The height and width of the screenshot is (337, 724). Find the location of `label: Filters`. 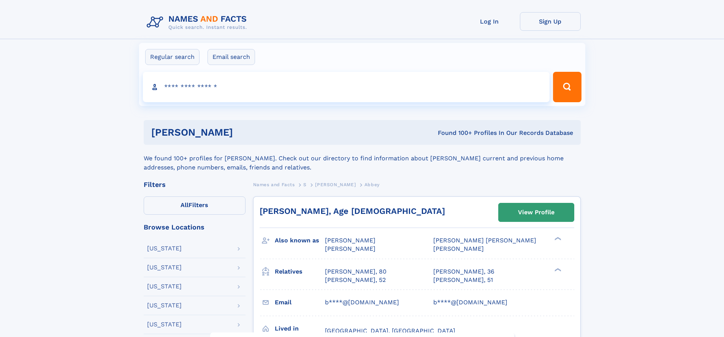

label: Filters is located at coordinates (195, 206).